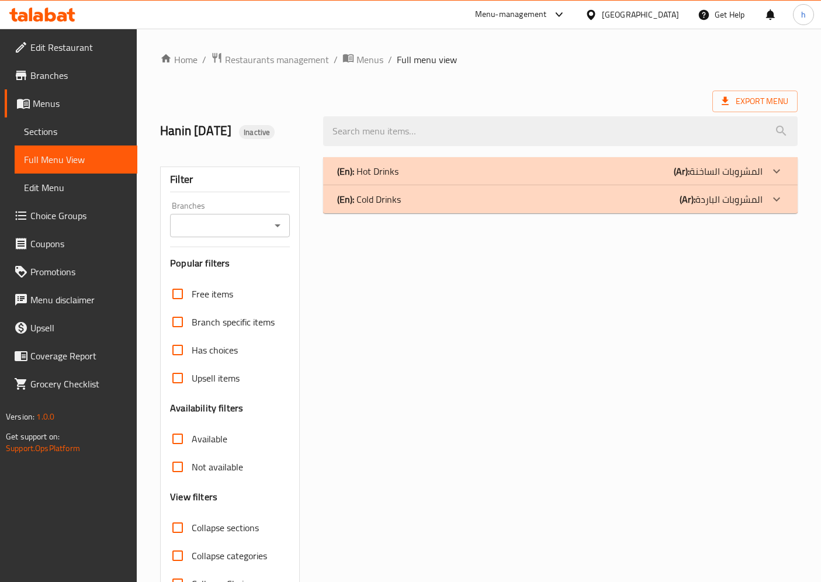 This screenshot has width=821, height=582. What do you see at coordinates (79, 244) in the screenshot?
I see `span: Coupons` at bounding box center [79, 244].